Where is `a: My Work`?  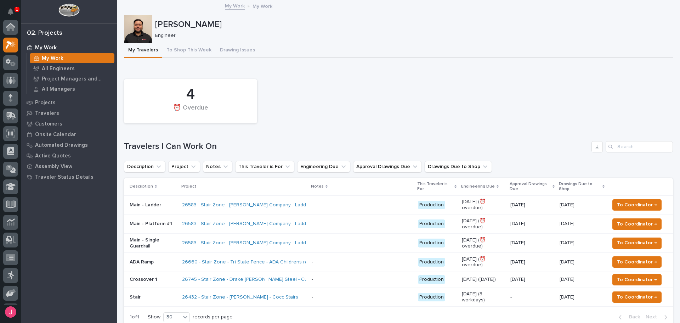
a: My Work is located at coordinates (72, 58).